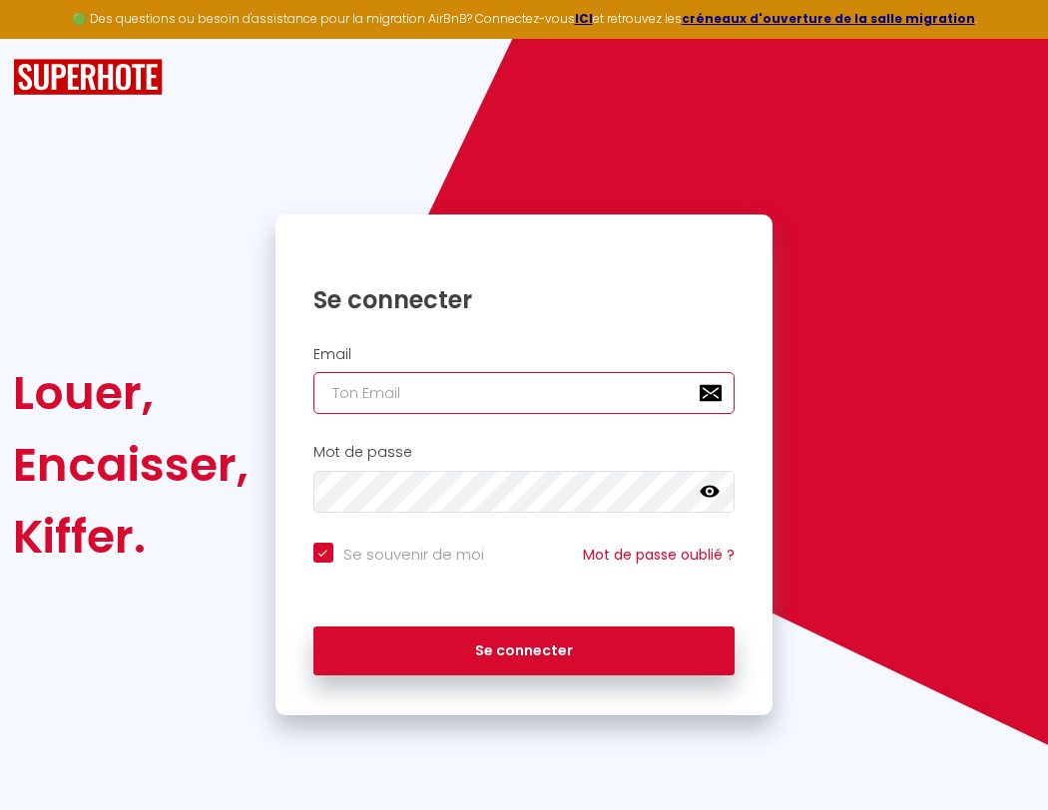 This screenshot has height=810, width=1048. Describe the element at coordinates (524, 452) in the screenshot. I see `h2: Mot de passe` at that location.